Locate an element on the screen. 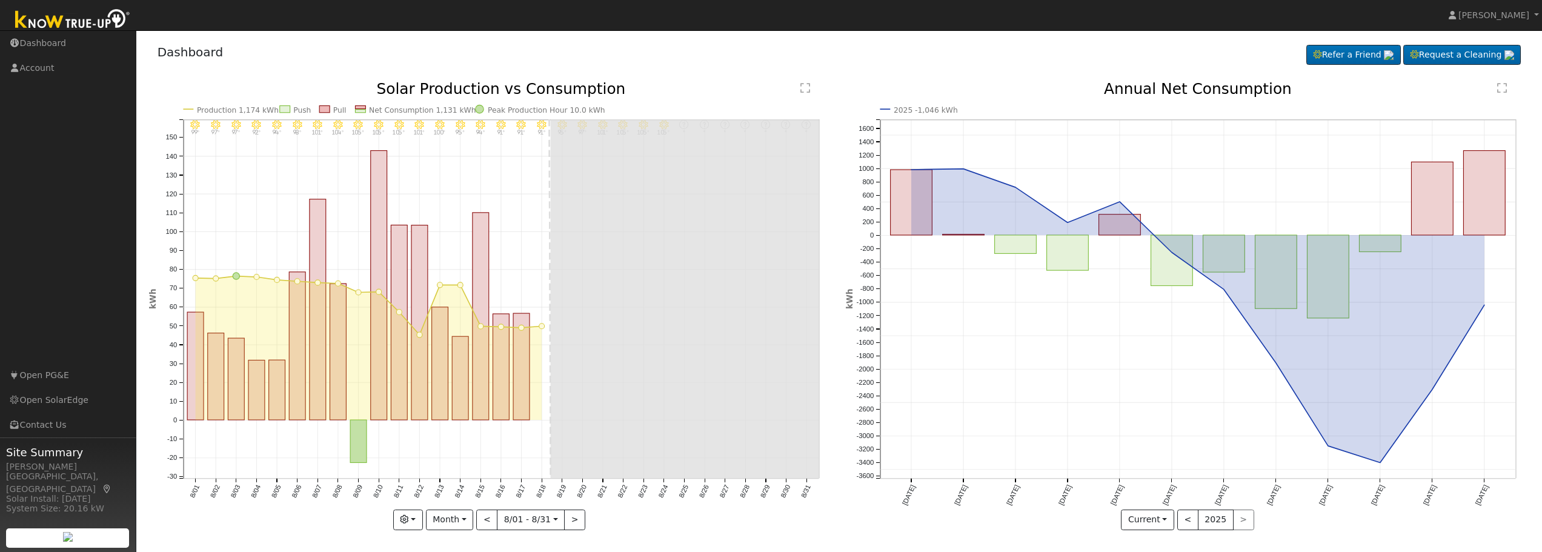 This screenshot has width=1542, height=552. text: -3400 is located at coordinates (864, 463).